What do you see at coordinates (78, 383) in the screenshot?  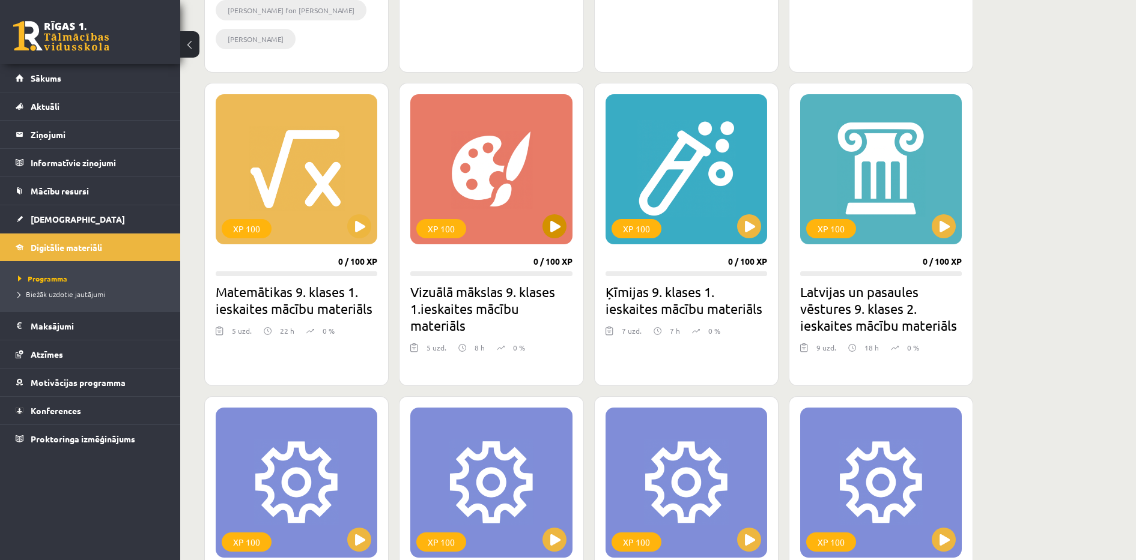 I see `span: Motivācijas programma` at bounding box center [78, 383].